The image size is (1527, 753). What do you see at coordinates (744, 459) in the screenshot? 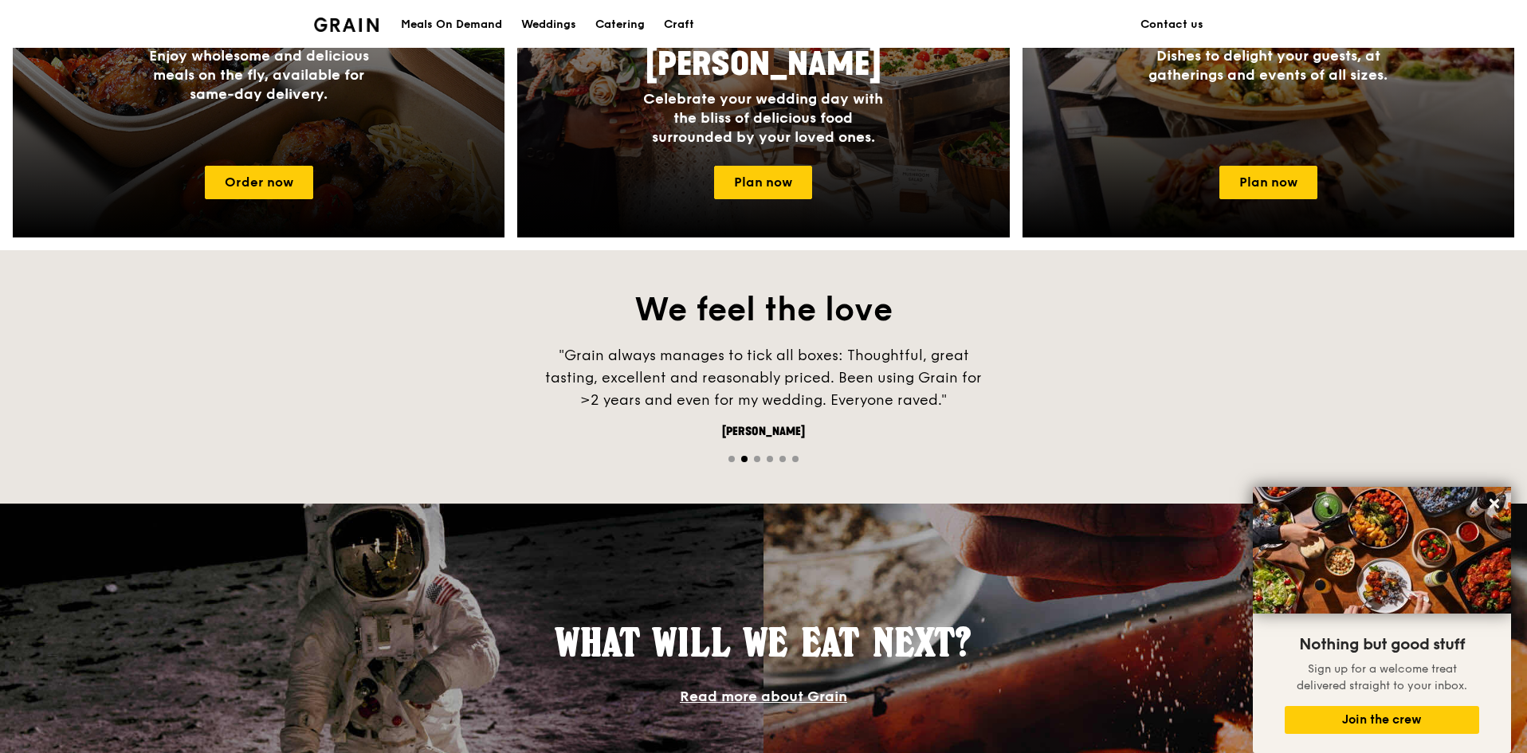
I see `span: Go to slide 2` at bounding box center [744, 459].